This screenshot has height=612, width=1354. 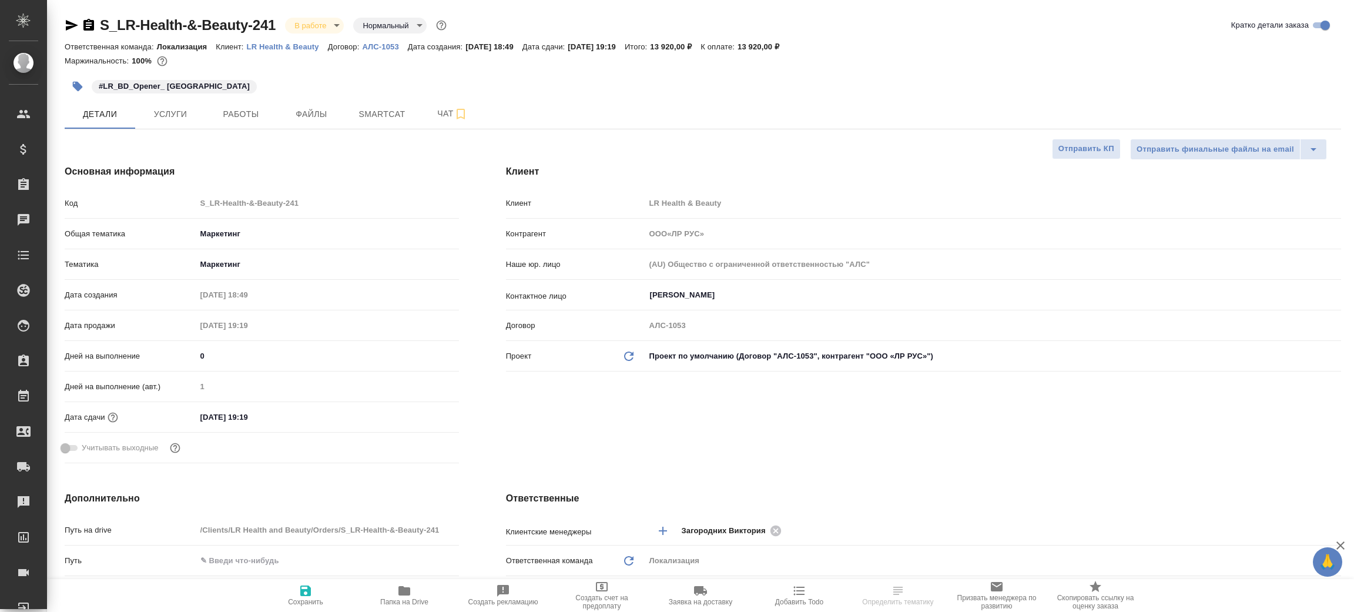 I want to click on button: Папка на Drive, so click(x=404, y=595).